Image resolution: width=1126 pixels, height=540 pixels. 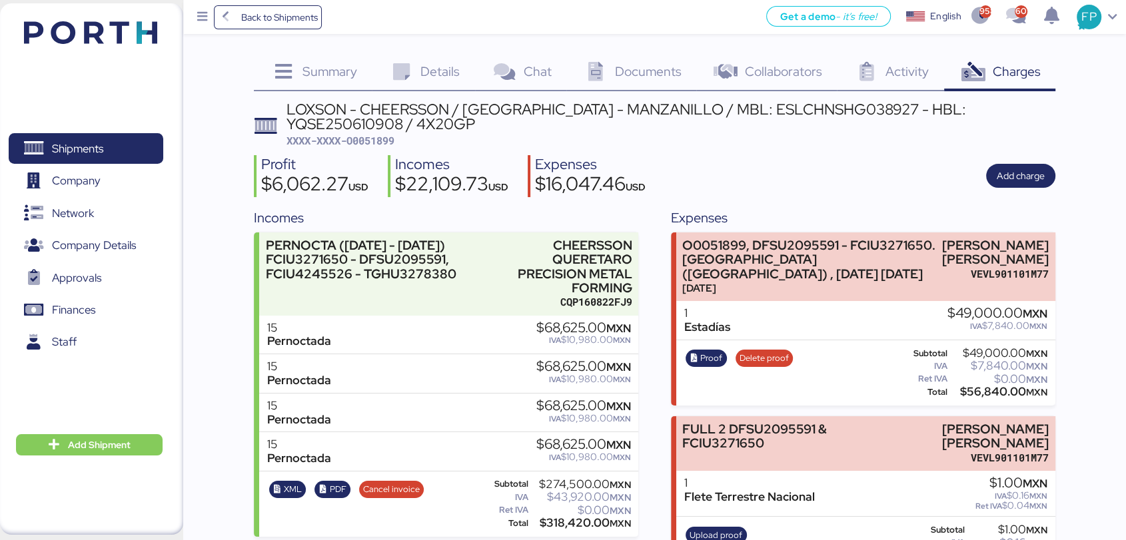 What do you see at coordinates (337, 490) in the screenshot?
I see `span: PDF` at bounding box center [337, 490].